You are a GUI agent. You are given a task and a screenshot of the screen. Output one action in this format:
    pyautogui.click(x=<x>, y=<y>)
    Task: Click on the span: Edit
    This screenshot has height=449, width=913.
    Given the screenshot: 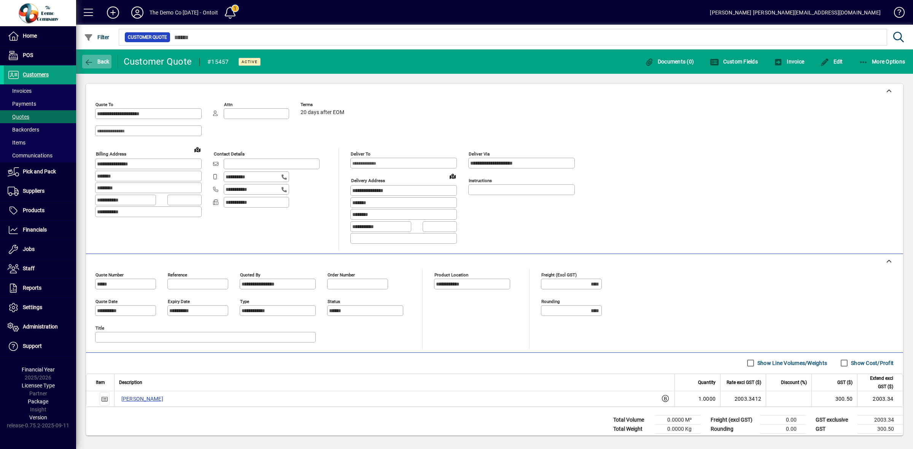 What is the action you would take?
    pyautogui.click(x=832, y=62)
    